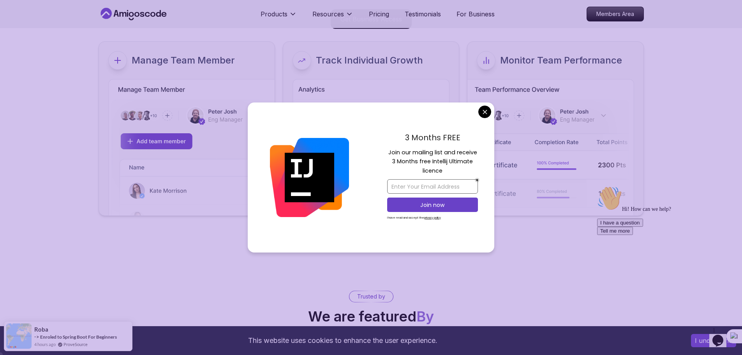  Describe the element at coordinates (379, 14) in the screenshot. I see `p: Pricing` at that location.